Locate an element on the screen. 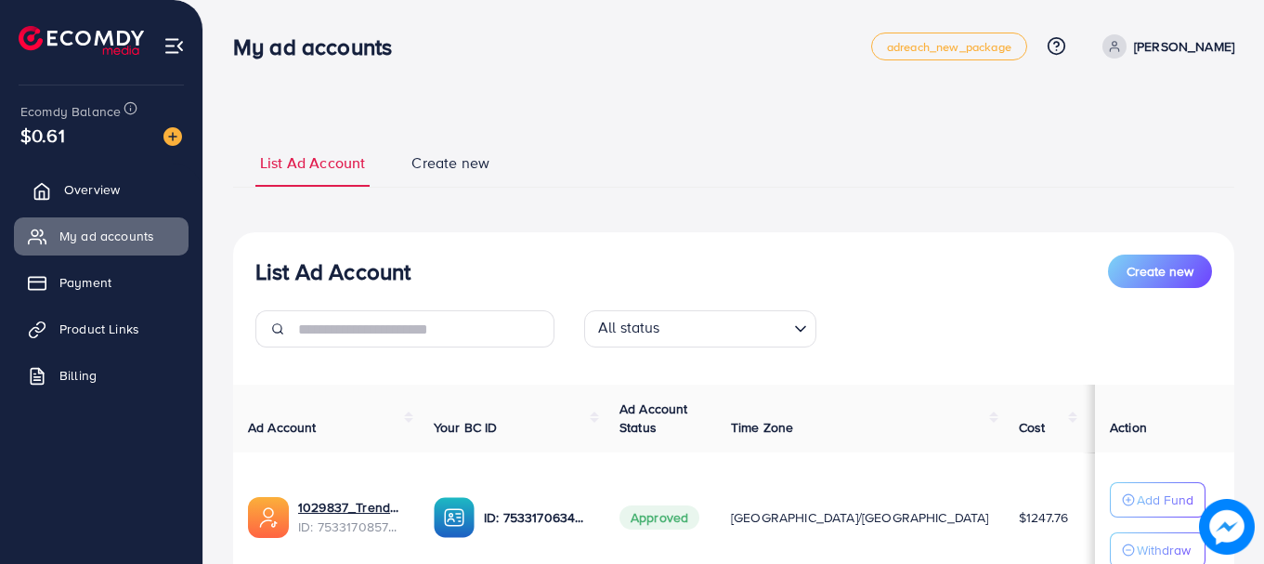 Image resolution: width=1264 pixels, height=564 pixels. a: adreach_new_package is located at coordinates (949, 46).